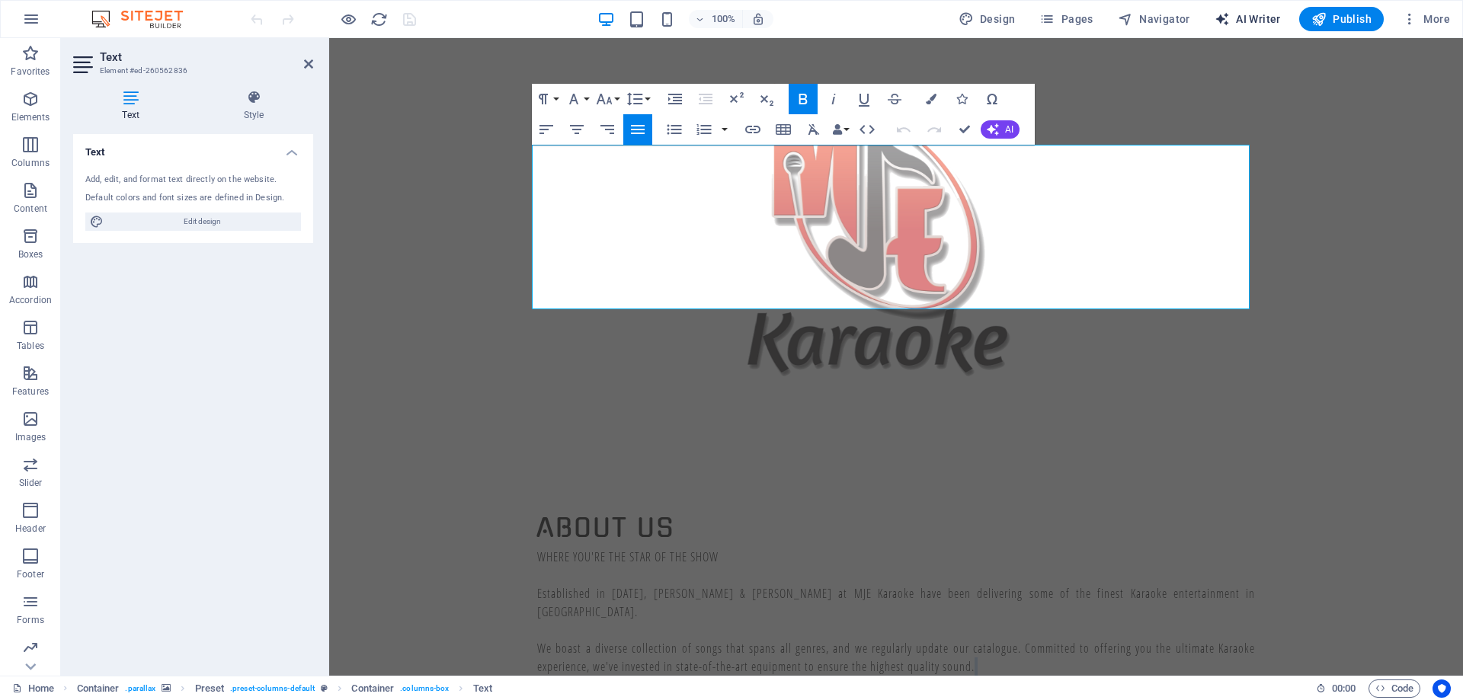 The height and width of the screenshot is (700, 1463). What do you see at coordinates (715, 19) in the screenshot?
I see `button: 100%` at bounding box center [715, 19].